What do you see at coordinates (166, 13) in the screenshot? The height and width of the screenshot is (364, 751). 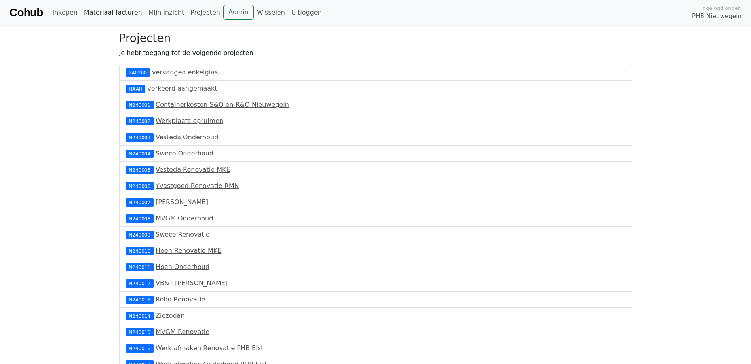 I see `a: Mijn inzicht` at bounding box center [166, 13].